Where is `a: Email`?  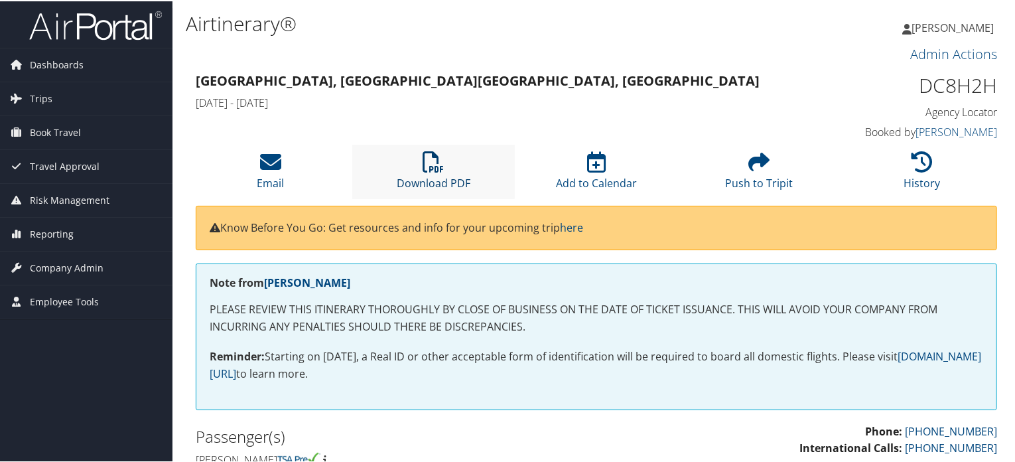
a: Email is located at coordinates (270, 173).